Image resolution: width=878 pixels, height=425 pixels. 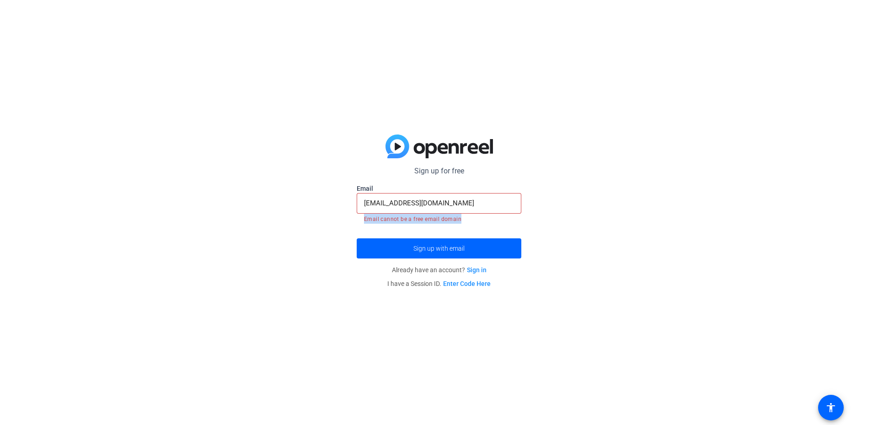 I want to click on a: Sign in, so click(x=476, y=270).